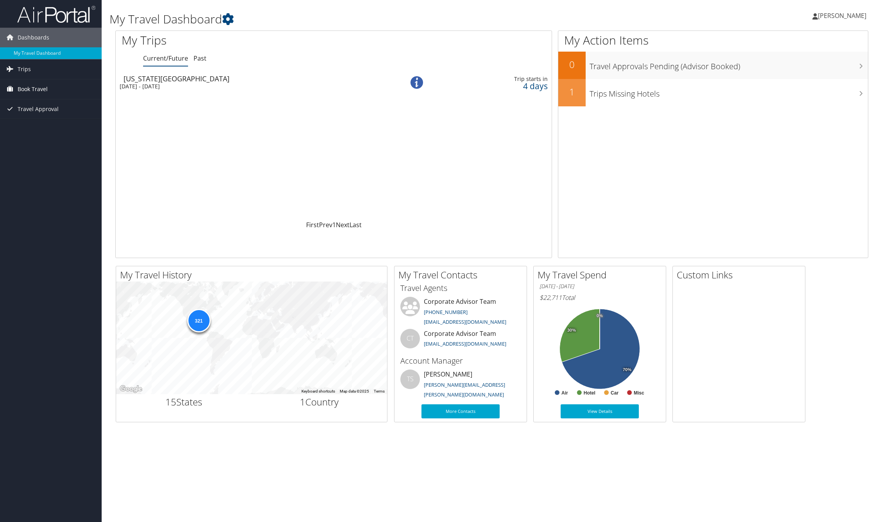 This screenshot has height=522, width=882. I want to click on a: Current/Future, so click(165, 58).